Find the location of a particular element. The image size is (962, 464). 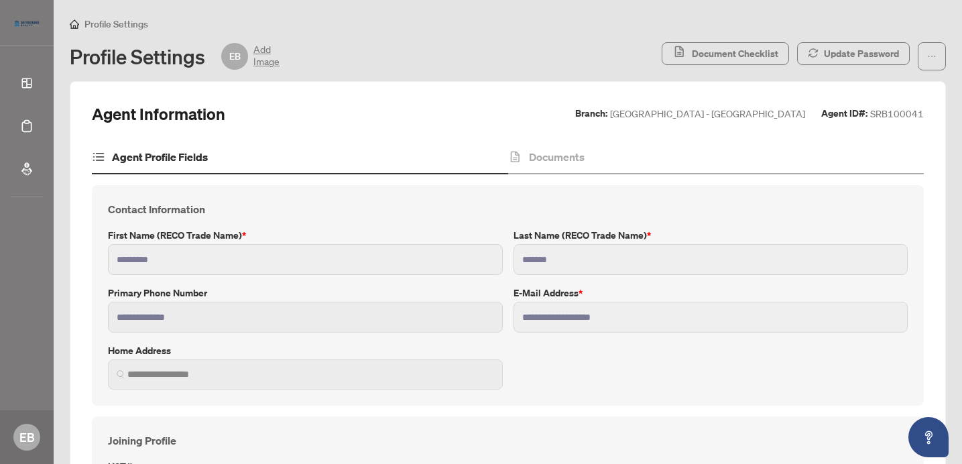

label: First Name (RECO Trade Name) is located at coordinates (305, 235).